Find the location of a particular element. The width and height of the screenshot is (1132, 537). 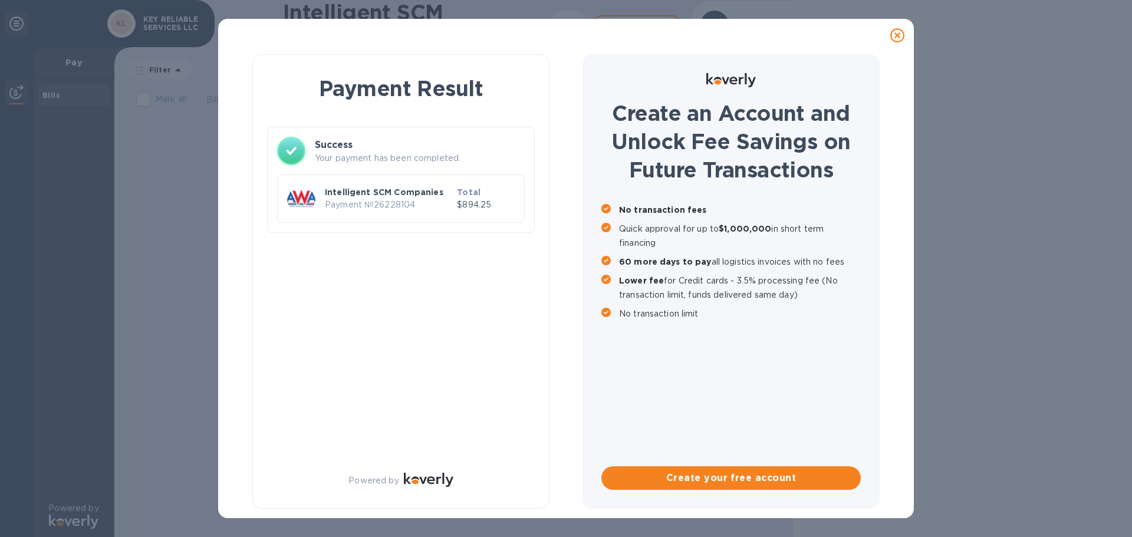

p: Payment № 26228104 is located at coordinates (388, 205).